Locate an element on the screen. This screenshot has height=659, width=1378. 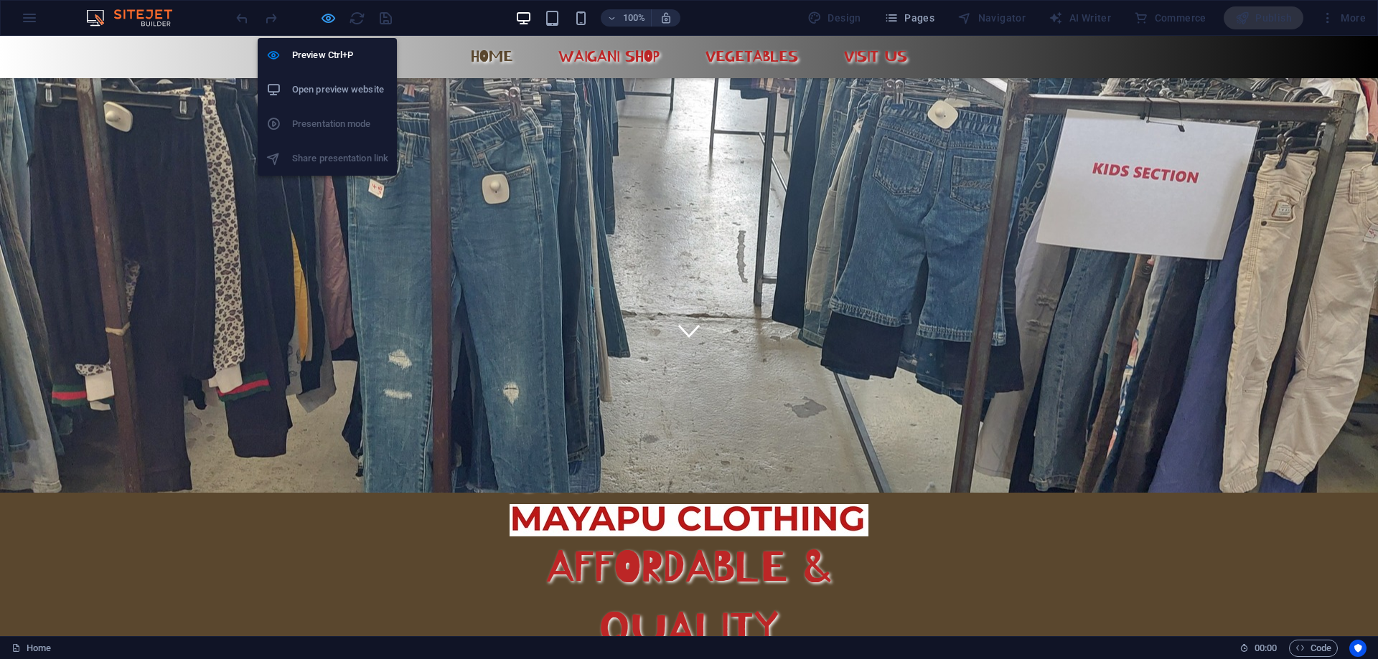
div: Design (Ctrl+Alt+Y) is located at coordinates (834, 18).